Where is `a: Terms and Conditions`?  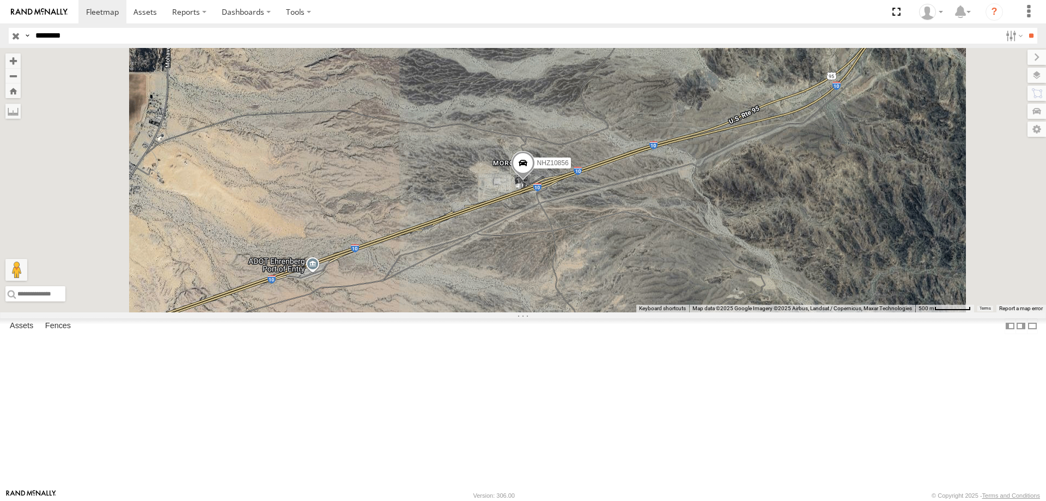
a: Terms and Conditions is located at coordinates (1011, 495).